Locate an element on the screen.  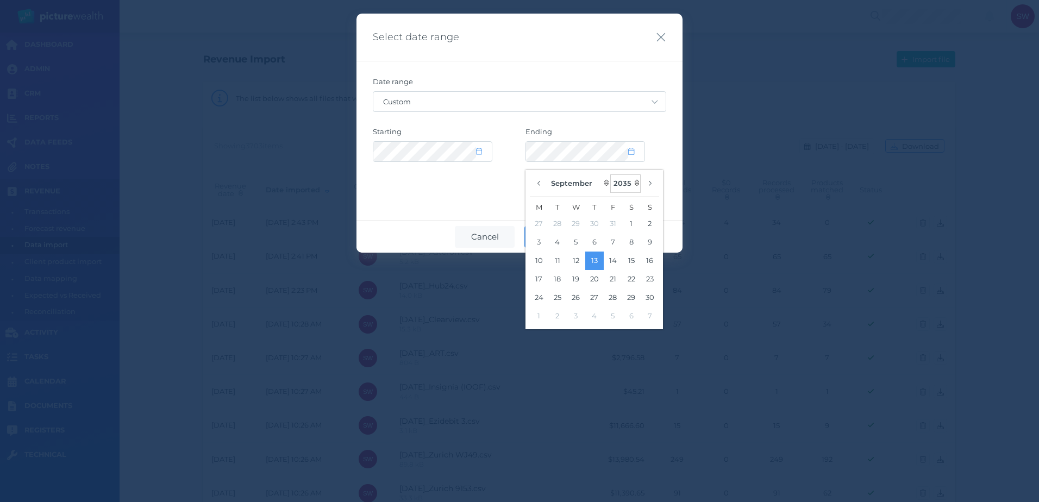
label: Date range is located at coordinates (519, 84).